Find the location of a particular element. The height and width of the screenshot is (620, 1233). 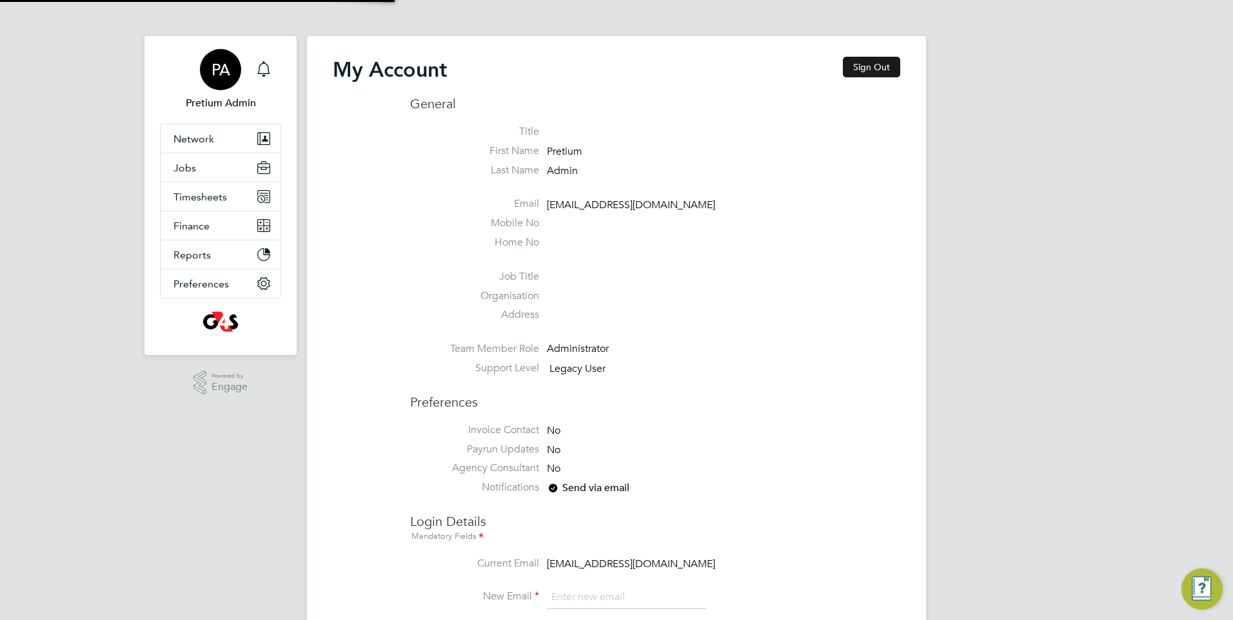

span: Pretium Admin is located at coordinates (221, 103).